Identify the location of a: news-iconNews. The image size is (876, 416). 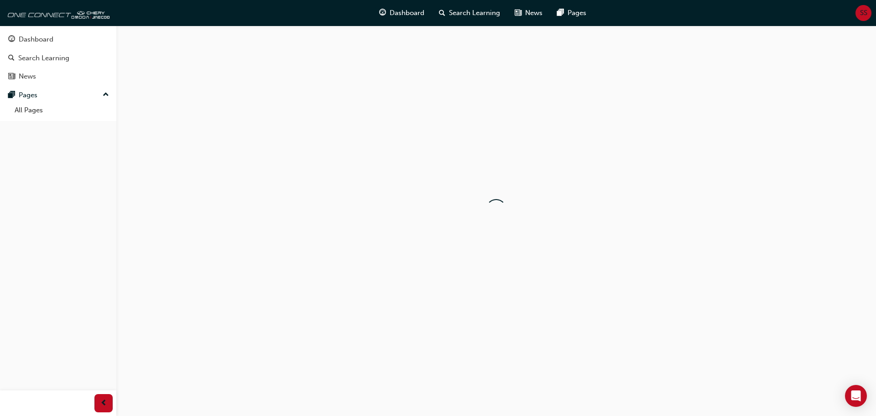
(528, 13).